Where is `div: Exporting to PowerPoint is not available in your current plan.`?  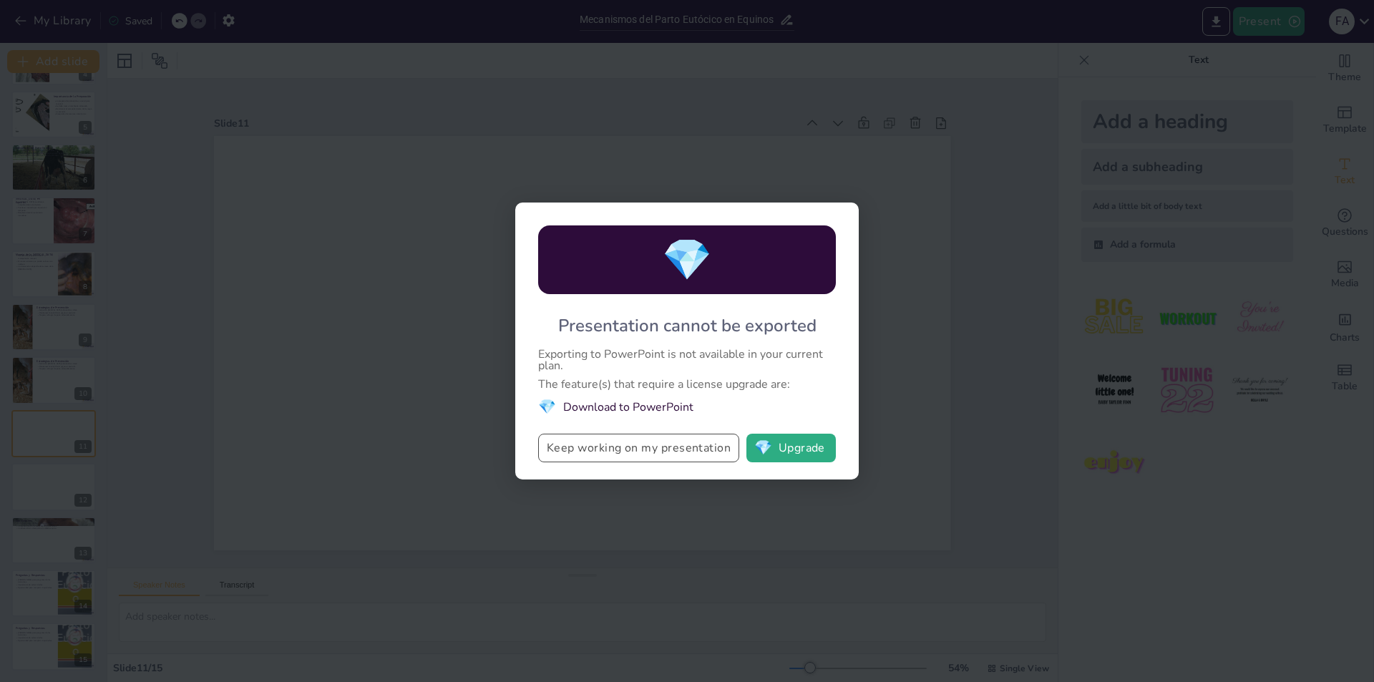 div: Exporting to PowerPoint is not available in your current plan. is located at coordinates (687, 360).